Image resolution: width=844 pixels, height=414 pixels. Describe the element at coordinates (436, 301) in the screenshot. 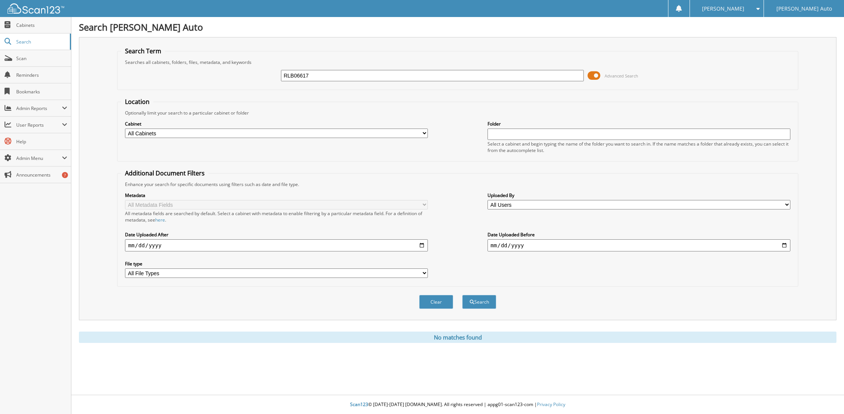

I see `button: Clear` at that location.